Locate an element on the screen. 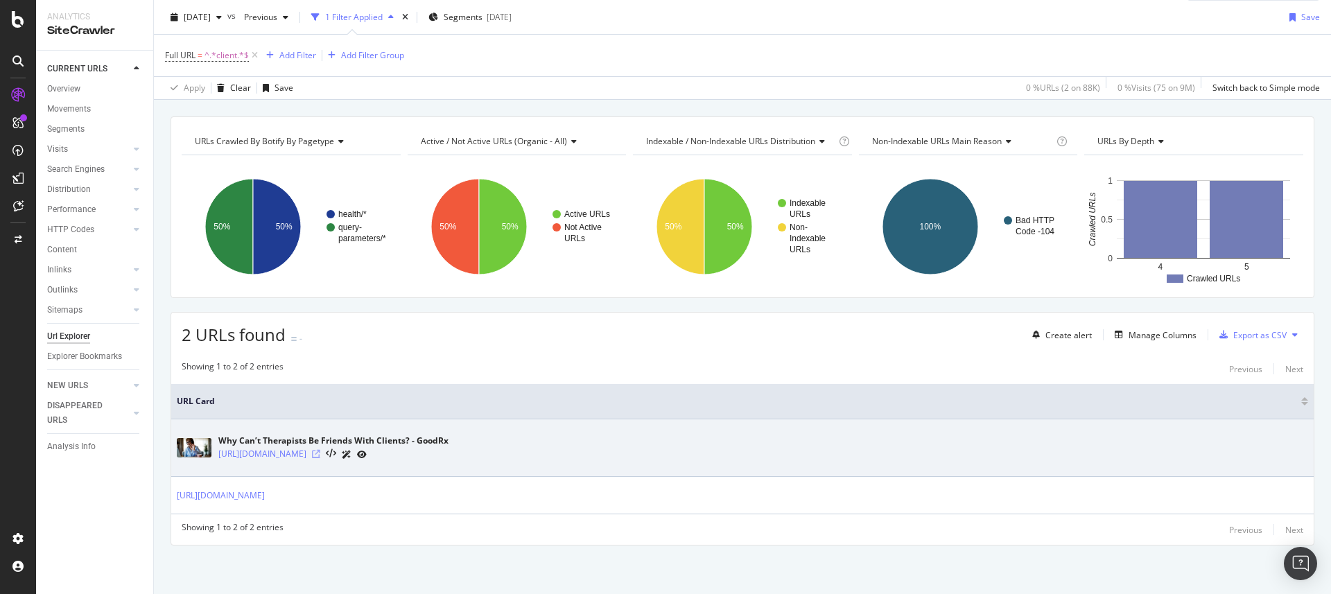 The height and width of the screenshot is (594, 1331). span: vs is located at coordinates (233, 15).